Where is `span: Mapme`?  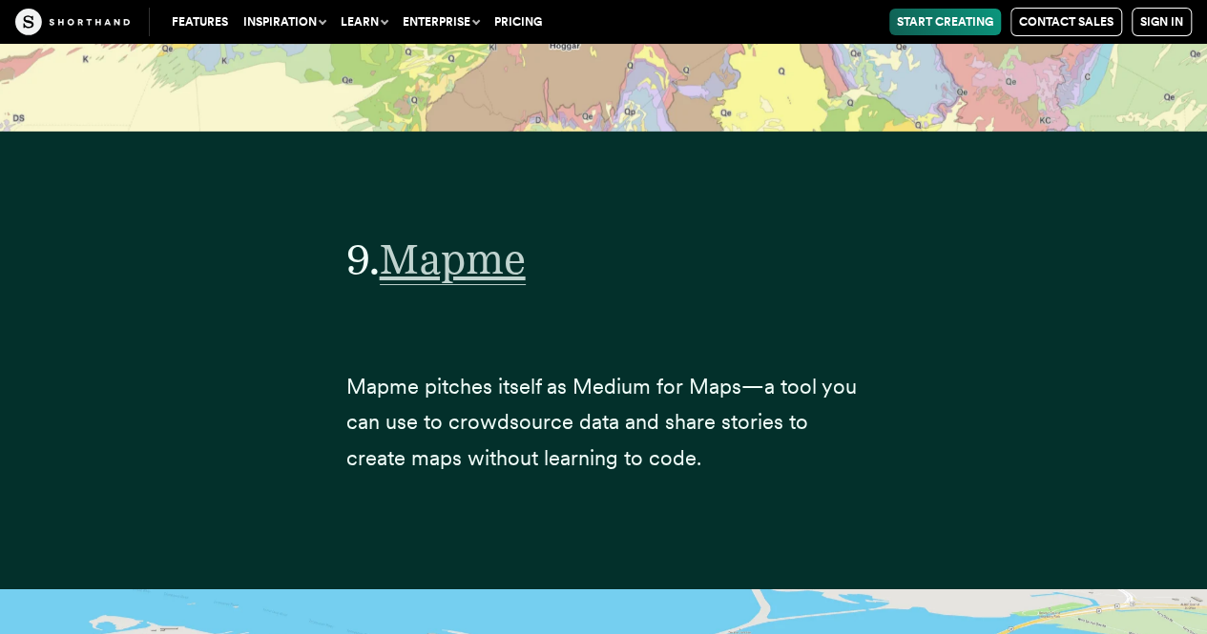 span: Mapme is located at coordinates (452, 259).